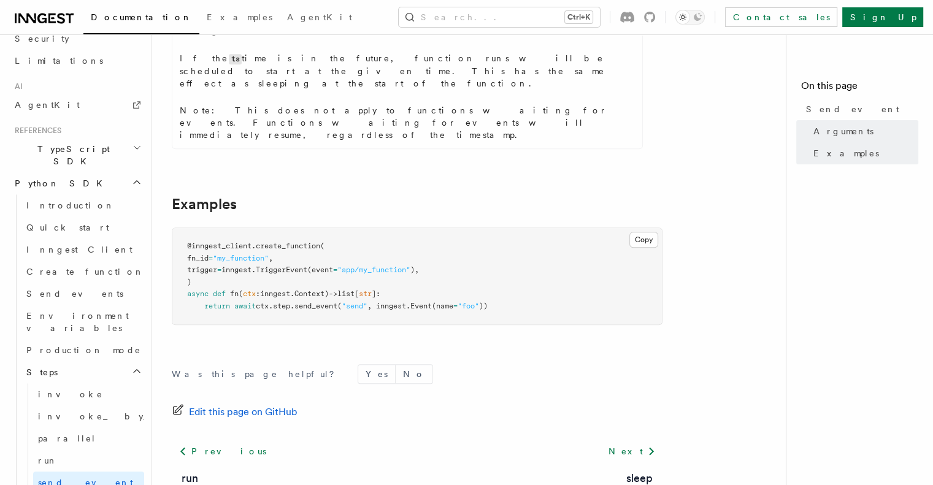 The height and width of the screenshot is (485, 933). I want to click on button: Copy, so click(644, 240).